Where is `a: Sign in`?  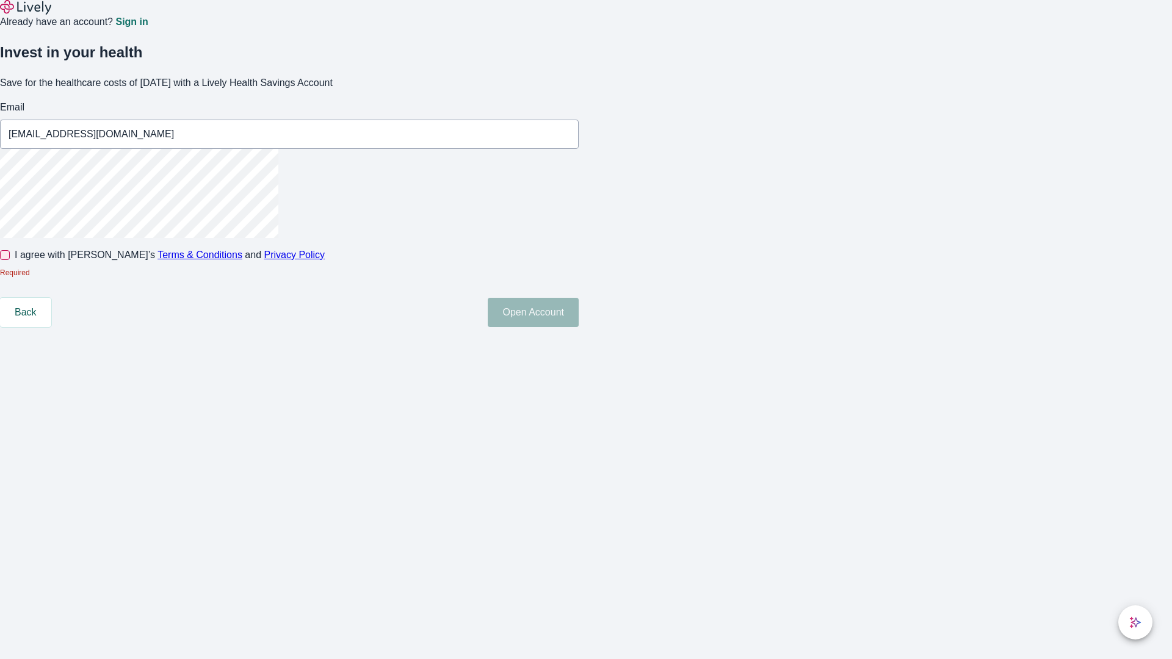
a: Sign in is located at coordinates (131, 22).